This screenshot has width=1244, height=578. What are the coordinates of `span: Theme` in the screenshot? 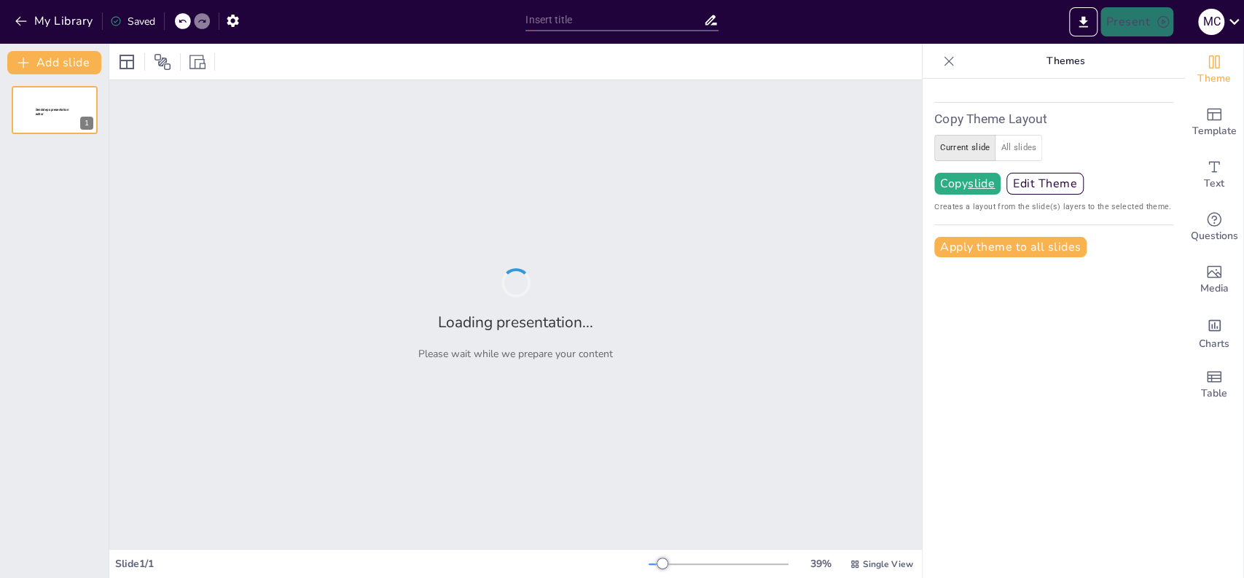 It's located at (1214, 79).